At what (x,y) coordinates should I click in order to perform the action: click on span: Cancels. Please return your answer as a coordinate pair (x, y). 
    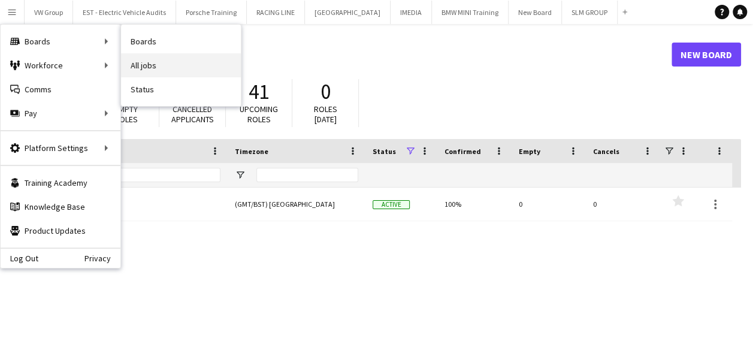
    Looking at the image, I should click on (606, 151).